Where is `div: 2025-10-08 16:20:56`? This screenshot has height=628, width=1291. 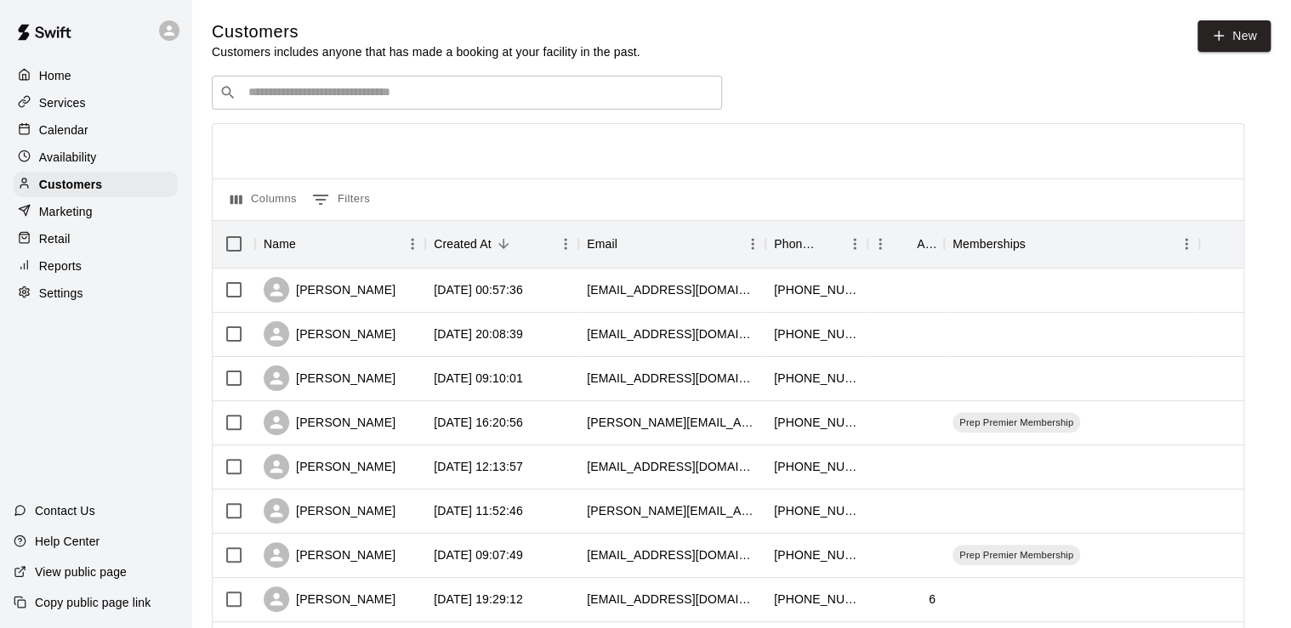
div: 2025-10-08 16:20:56 is located at coordinates (478, 423).